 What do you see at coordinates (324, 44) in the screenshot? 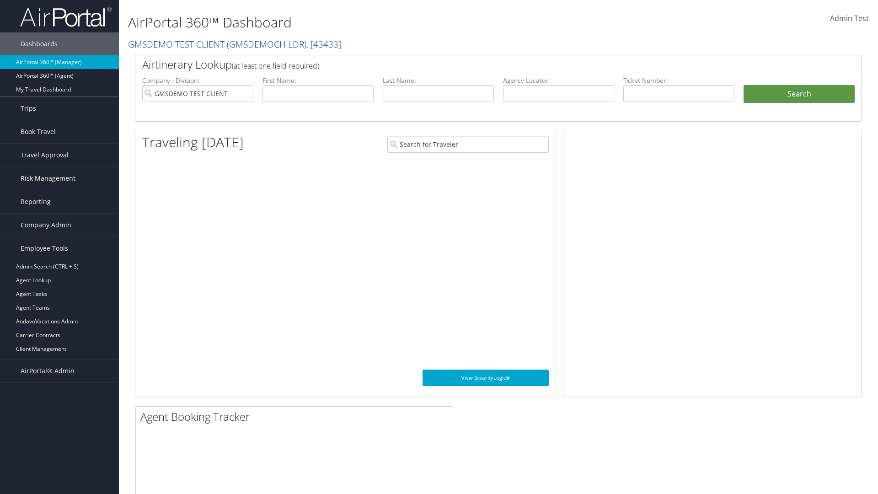
I see `span: , [ 43433 ]` at bounding box center [324, 44].